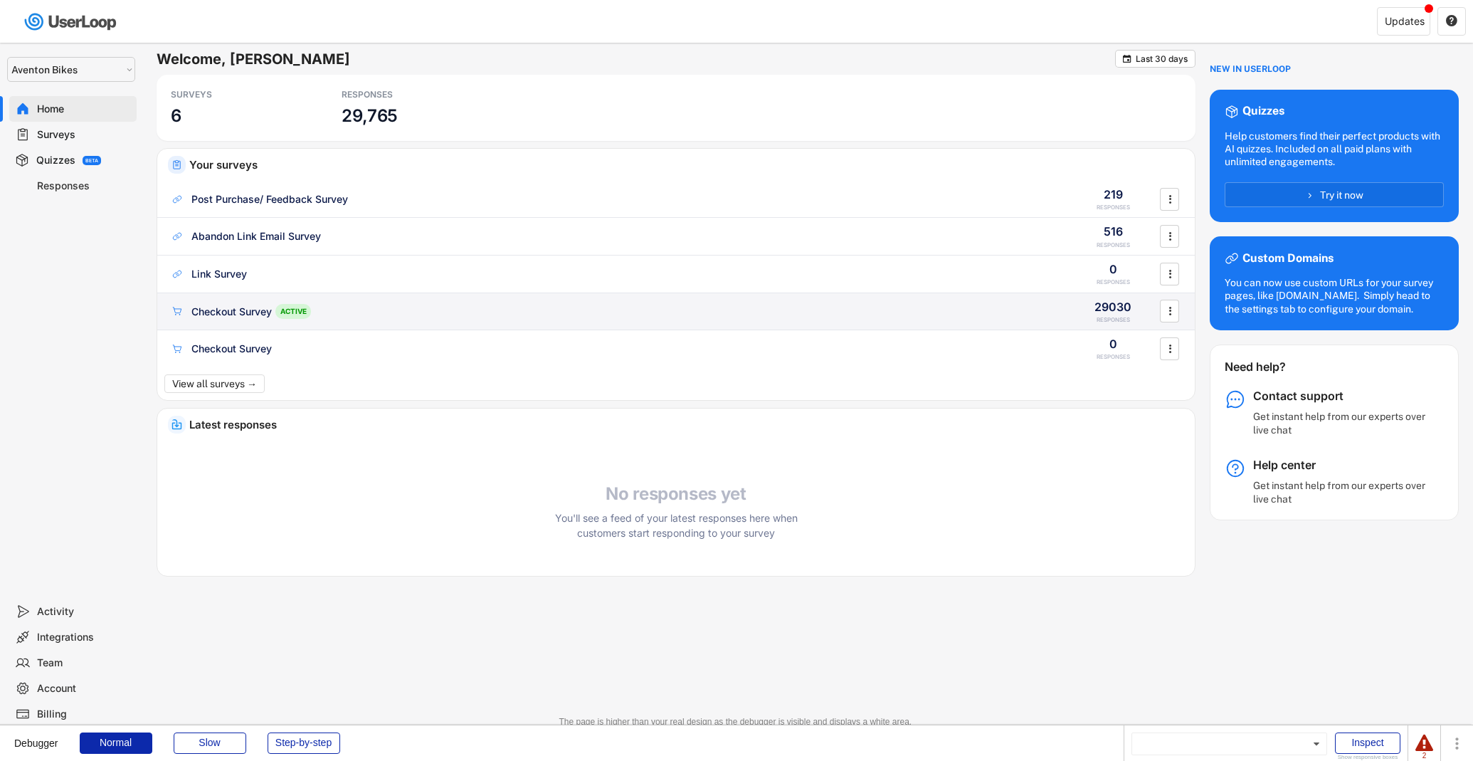 The image size is (1473, 761). Describe the element at coordinates (1368, 743) in the screenshot. I see `div: Inspect` at that location.